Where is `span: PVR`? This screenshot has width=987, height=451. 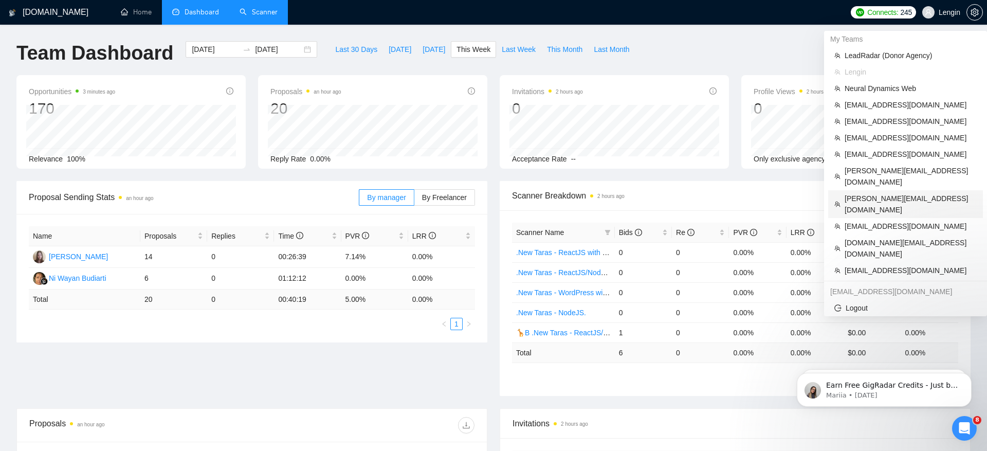
span: PVR is located at coordinates (745, 232).